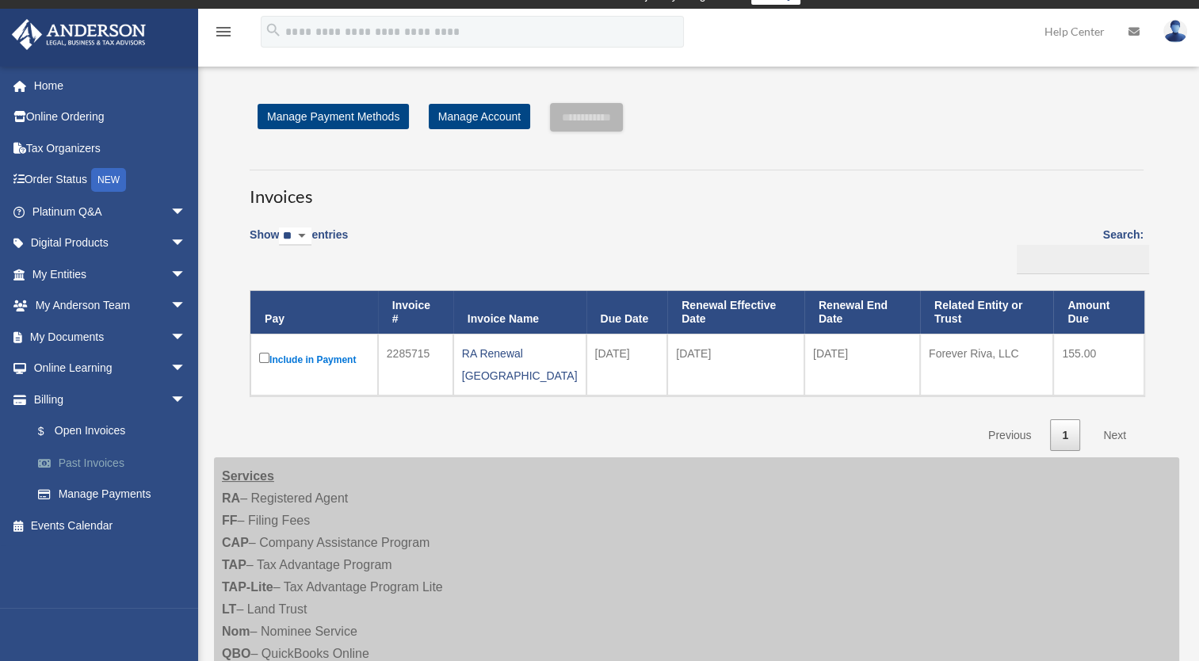 The width and height of the screenshot is (1199, 661). What do you see at coordinates (273, 30) in the screenshot?
I see `i: search` at bounding box center [273, 30].